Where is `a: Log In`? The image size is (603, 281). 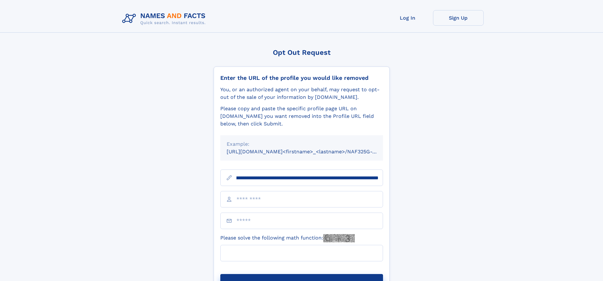 a: Log In is located at coordinates (408, 18).